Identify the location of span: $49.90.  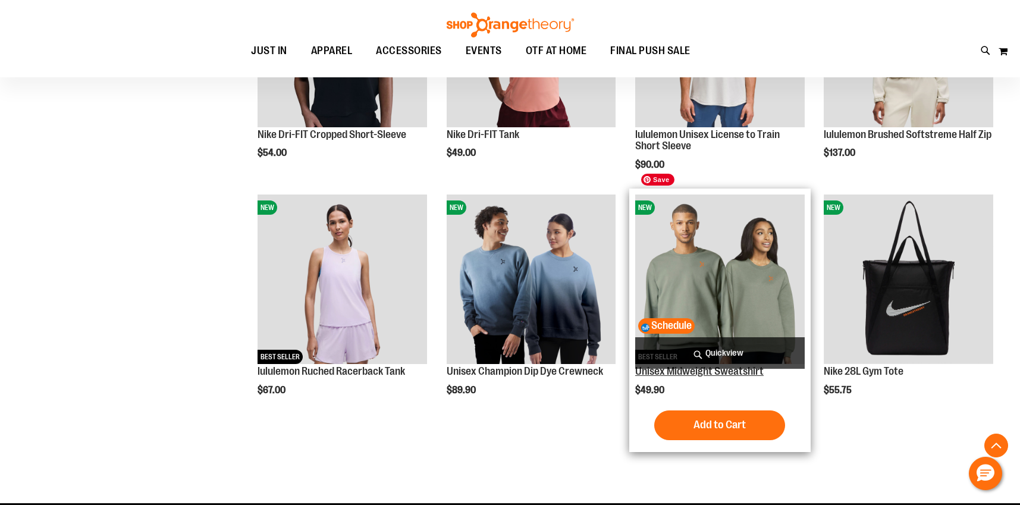
(651, 390).